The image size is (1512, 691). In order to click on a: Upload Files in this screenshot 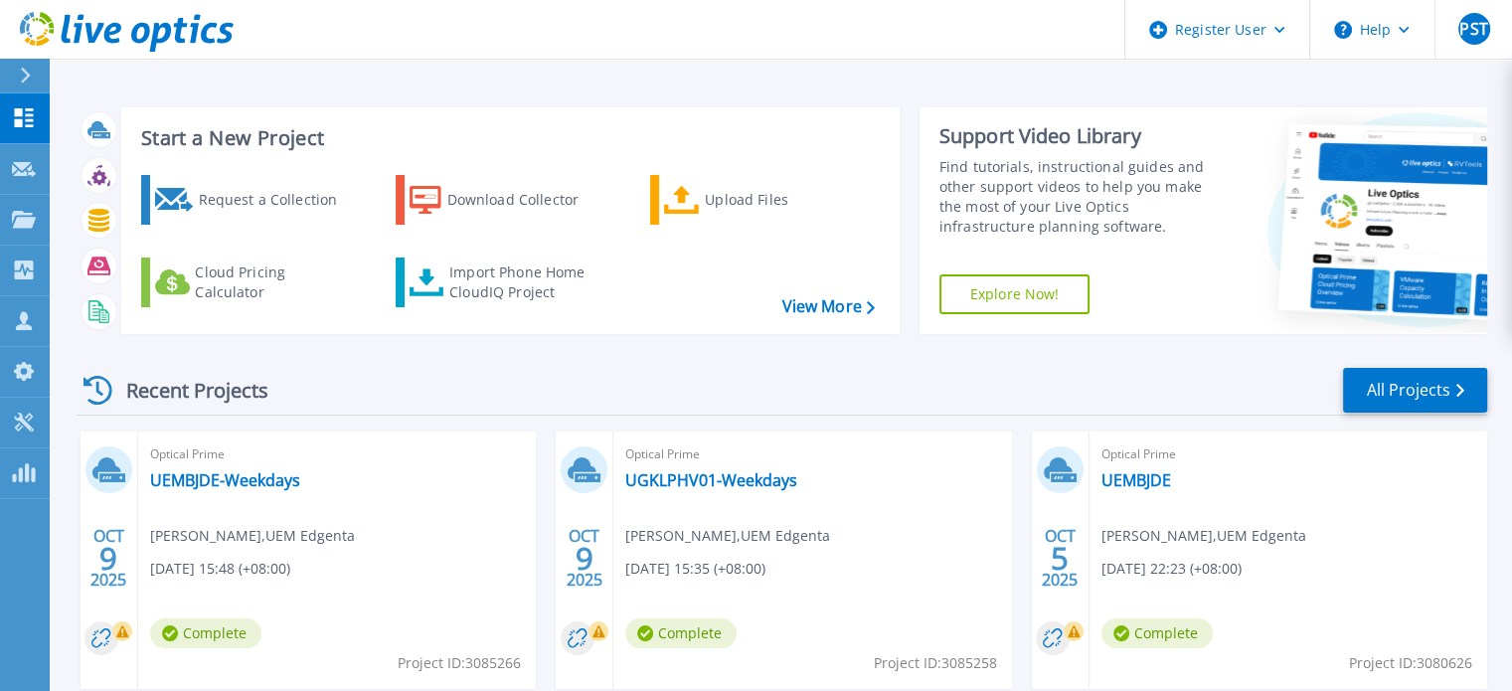, I will do `click(761, 200)`.